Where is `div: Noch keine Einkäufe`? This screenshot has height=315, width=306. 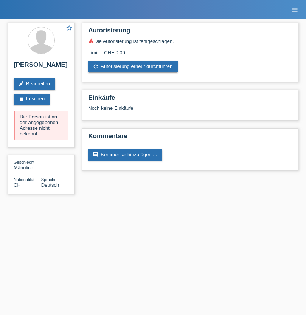 div: Noch keine Einkäufe is located at coordinates (190, 111).